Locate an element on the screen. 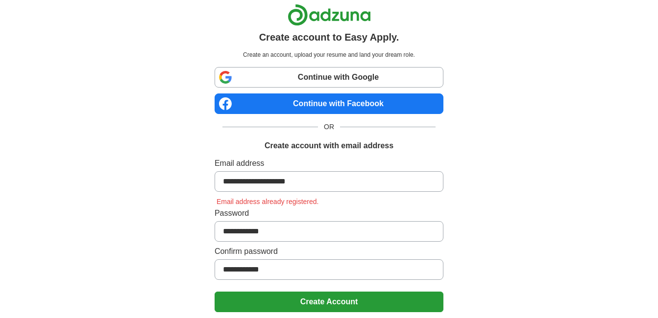 The width and height of the screenshot is (658, 318). button: Create Account is located at coordinates (329, 302).